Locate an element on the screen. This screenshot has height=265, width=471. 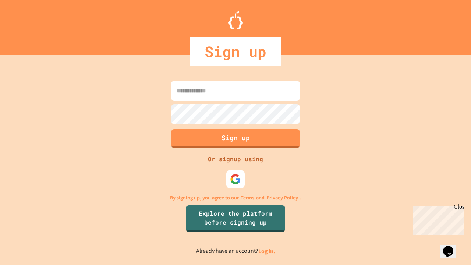
p: By signing up, you agree to our and . is located at coordinates (235, 197).